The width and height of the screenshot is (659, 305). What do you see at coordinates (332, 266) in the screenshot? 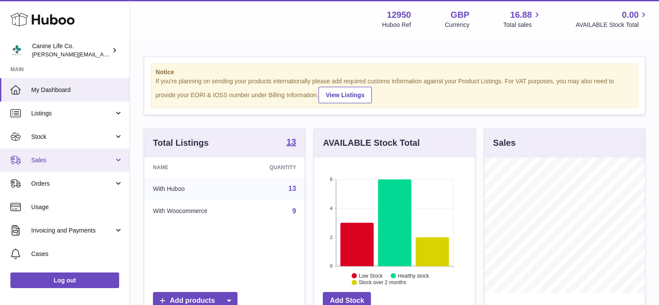
I see `text: 0` at bounding box center [332, 266].